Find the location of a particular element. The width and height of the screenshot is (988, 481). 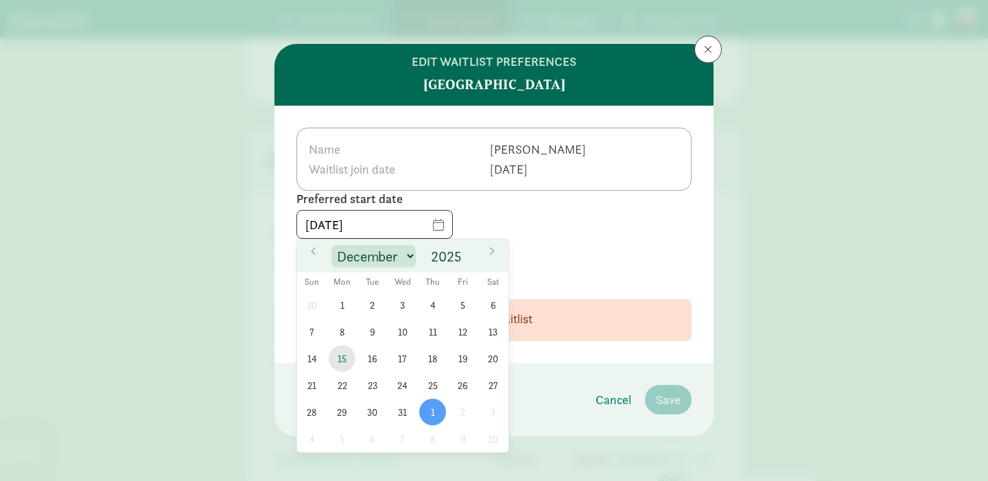

span: January 10, 2026 is located at coordinates (493, 438).